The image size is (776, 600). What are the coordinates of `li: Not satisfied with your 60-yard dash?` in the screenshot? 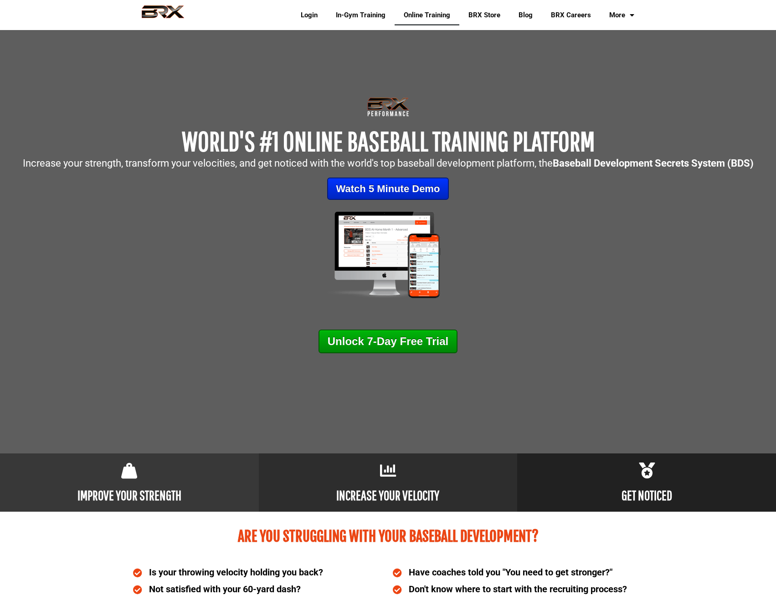 It's located at (258, 590).